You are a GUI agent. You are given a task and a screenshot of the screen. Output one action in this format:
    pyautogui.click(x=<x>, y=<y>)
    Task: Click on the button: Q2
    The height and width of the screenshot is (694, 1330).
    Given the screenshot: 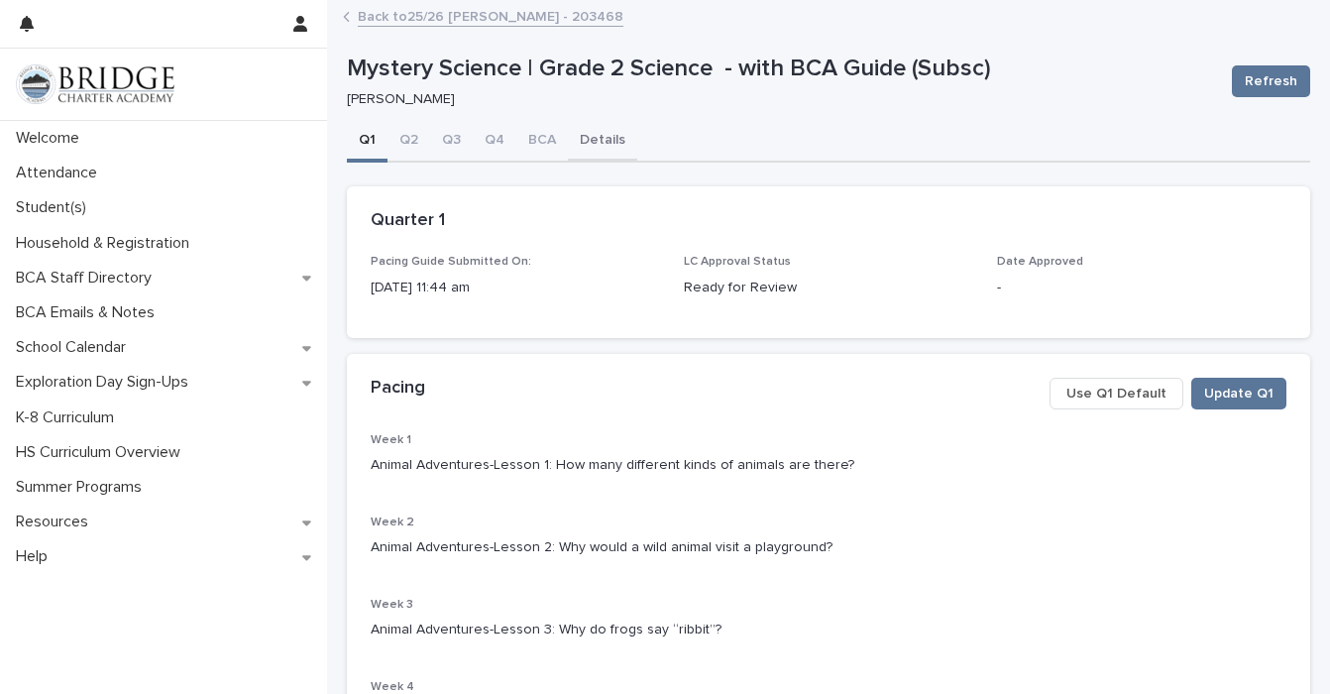 What is the action you would take?
    pyautogui.click(x=408, y=142)
    